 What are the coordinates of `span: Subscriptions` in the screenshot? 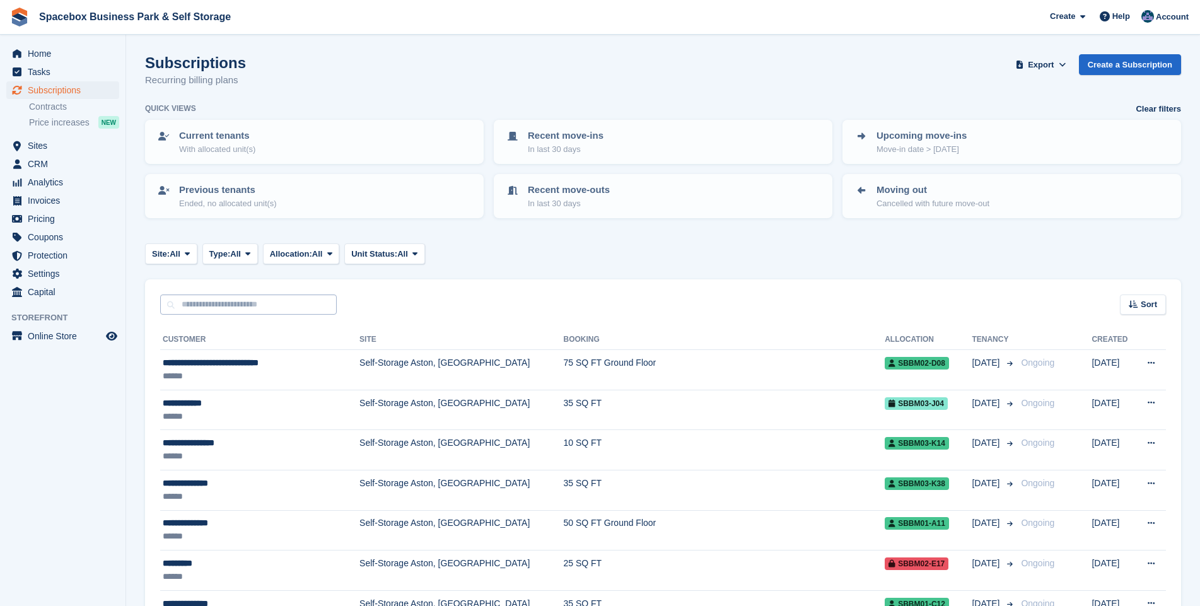 It's located at (66, 90).